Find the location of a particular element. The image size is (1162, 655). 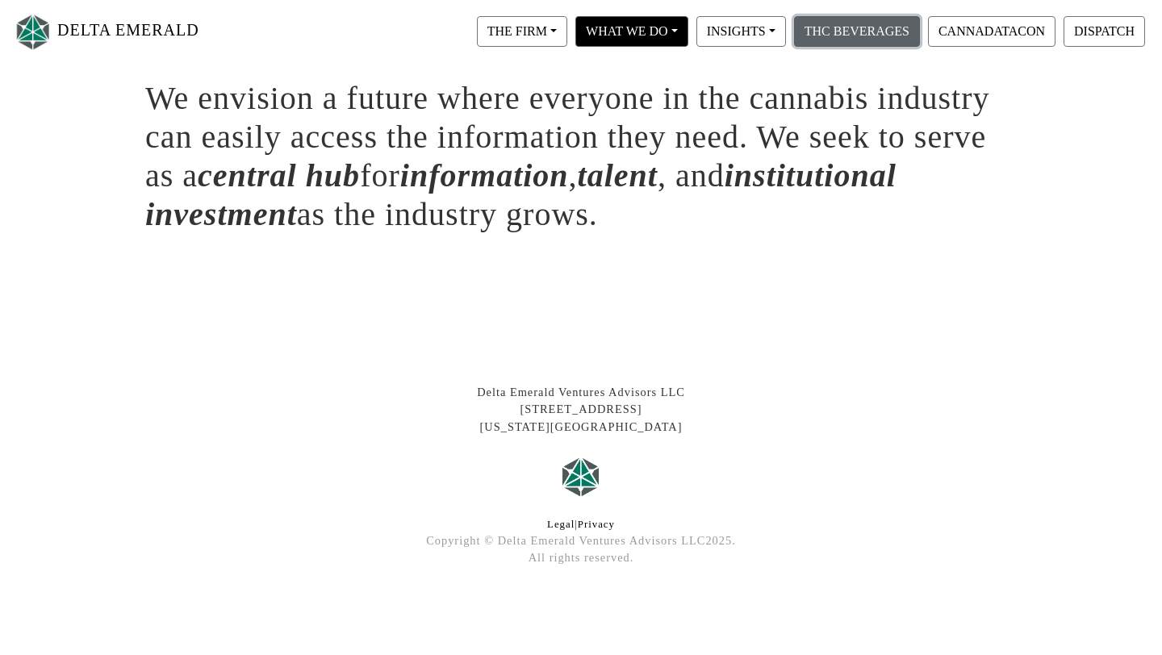

div: Copyright © Delta Emerald Ventures Advisors LLC 2025 . is located at coordinates (581, 541).